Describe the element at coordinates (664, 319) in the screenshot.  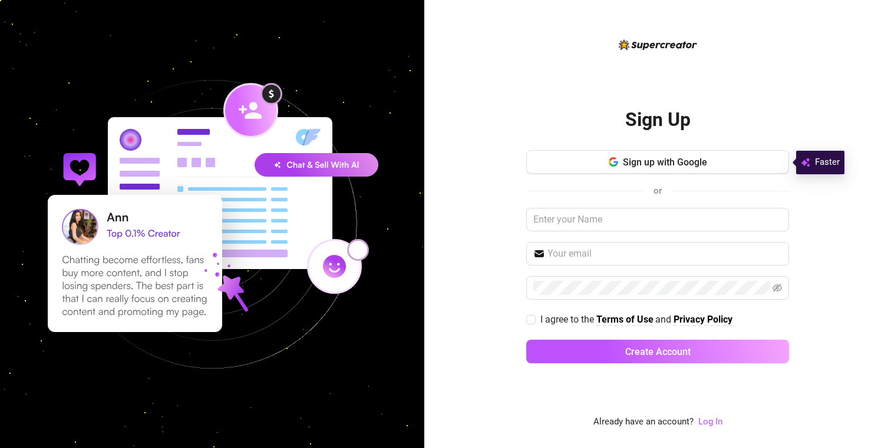
I see `span: and` at that location.